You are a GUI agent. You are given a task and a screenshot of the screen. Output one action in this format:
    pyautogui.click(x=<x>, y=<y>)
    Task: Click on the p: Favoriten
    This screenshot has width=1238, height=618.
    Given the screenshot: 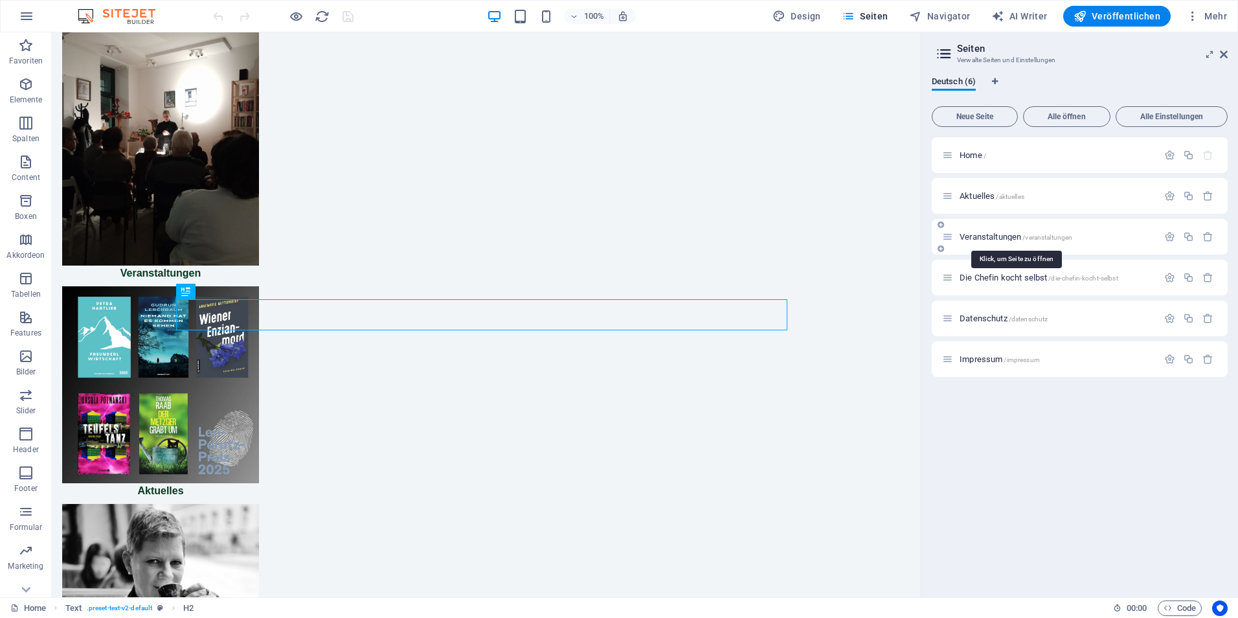 What is the action you would take?
    pyautogui.click(x=26, y=61)
    